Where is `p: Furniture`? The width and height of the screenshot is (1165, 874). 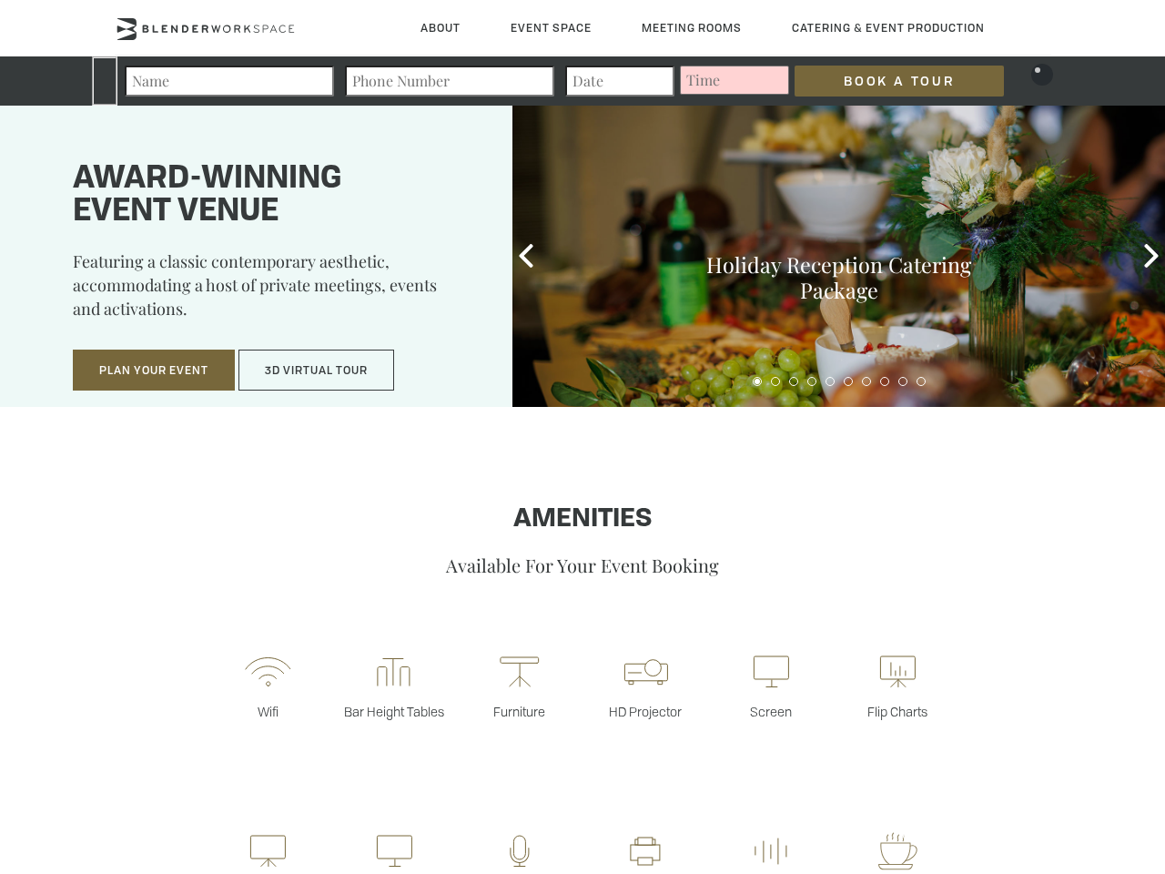 p: Furniture is located at coordinates (520, 711).